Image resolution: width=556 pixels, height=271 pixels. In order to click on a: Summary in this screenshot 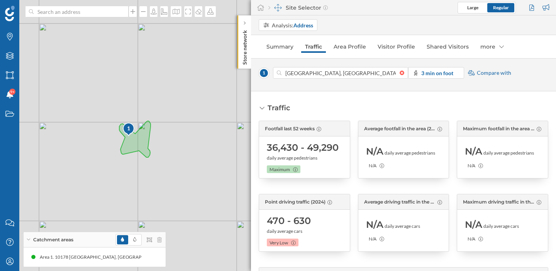, I will do `click(280, 47)`.